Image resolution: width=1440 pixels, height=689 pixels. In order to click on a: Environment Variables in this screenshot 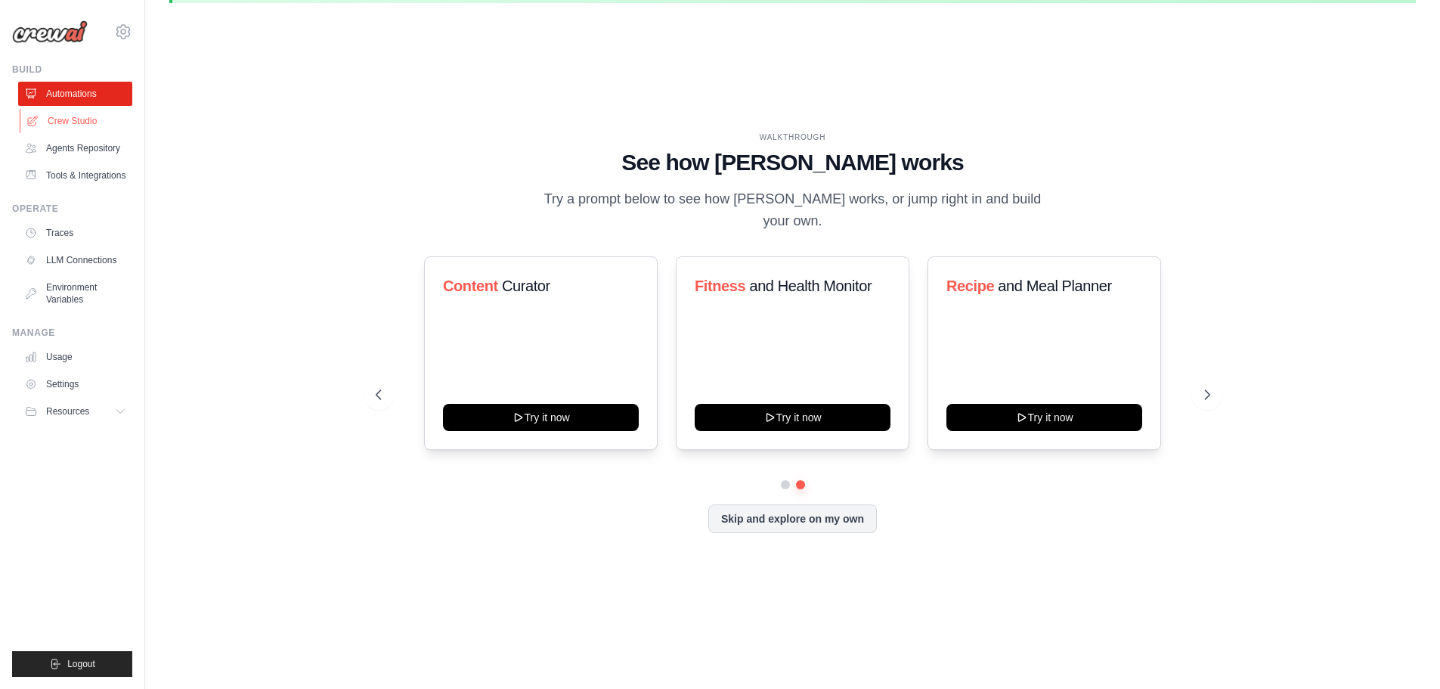, I will do `click(75, 293)`.